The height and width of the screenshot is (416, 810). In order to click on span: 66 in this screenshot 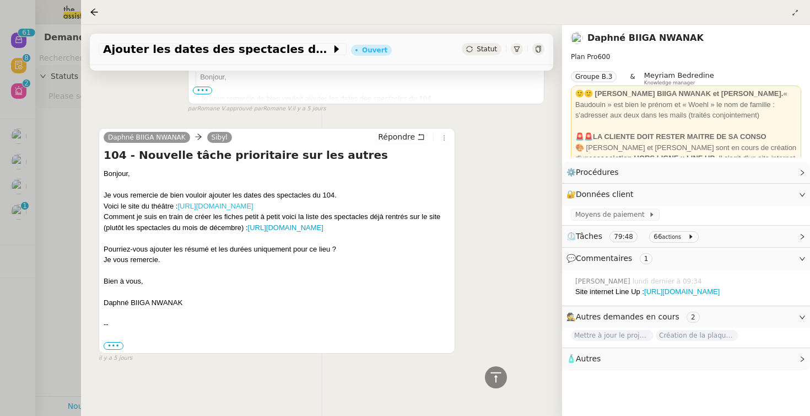, I will do `click(658, 237)`.